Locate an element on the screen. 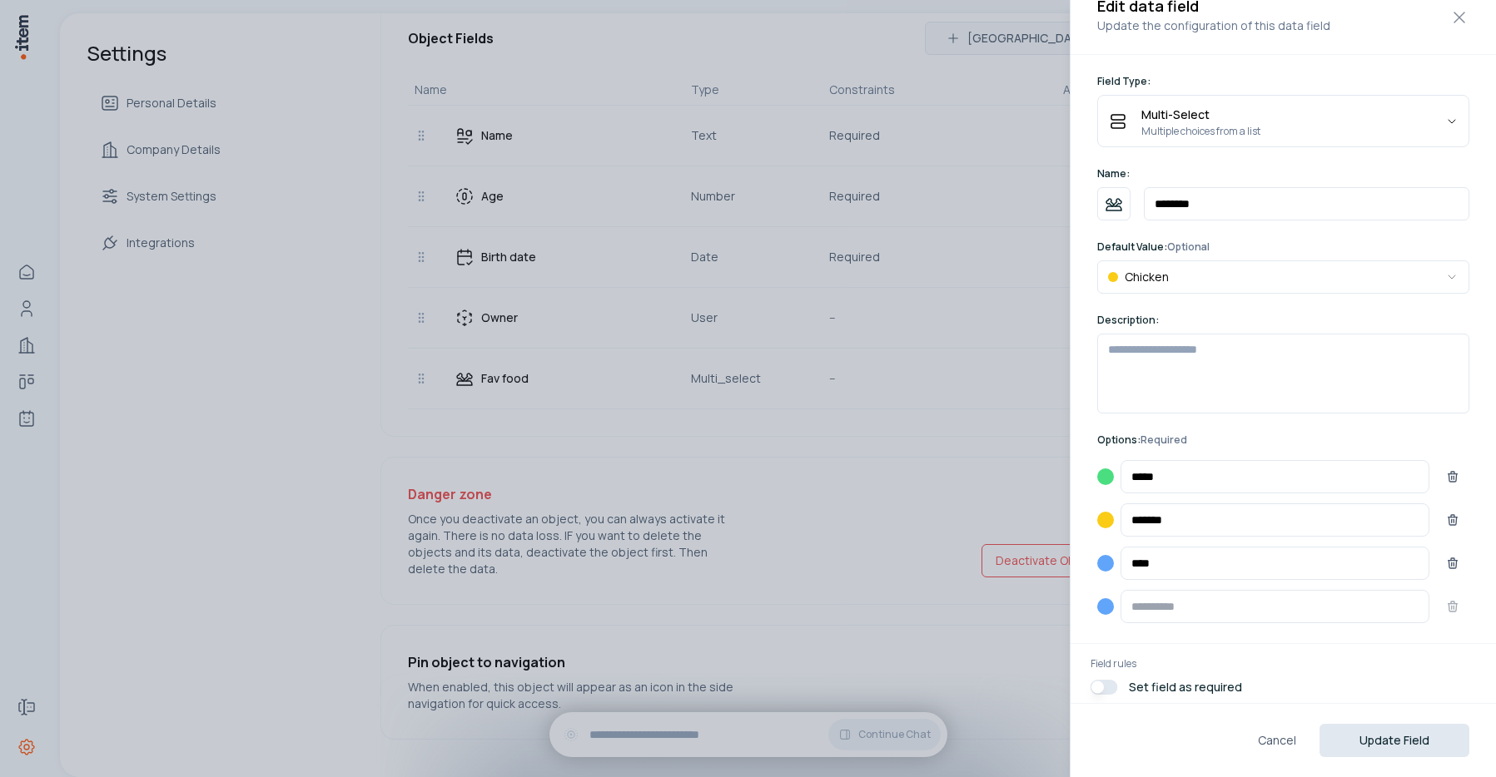 Image resolution: width=1496 pixels, height=777 pixels. p: Name: is located at coordinates (1282, 174).